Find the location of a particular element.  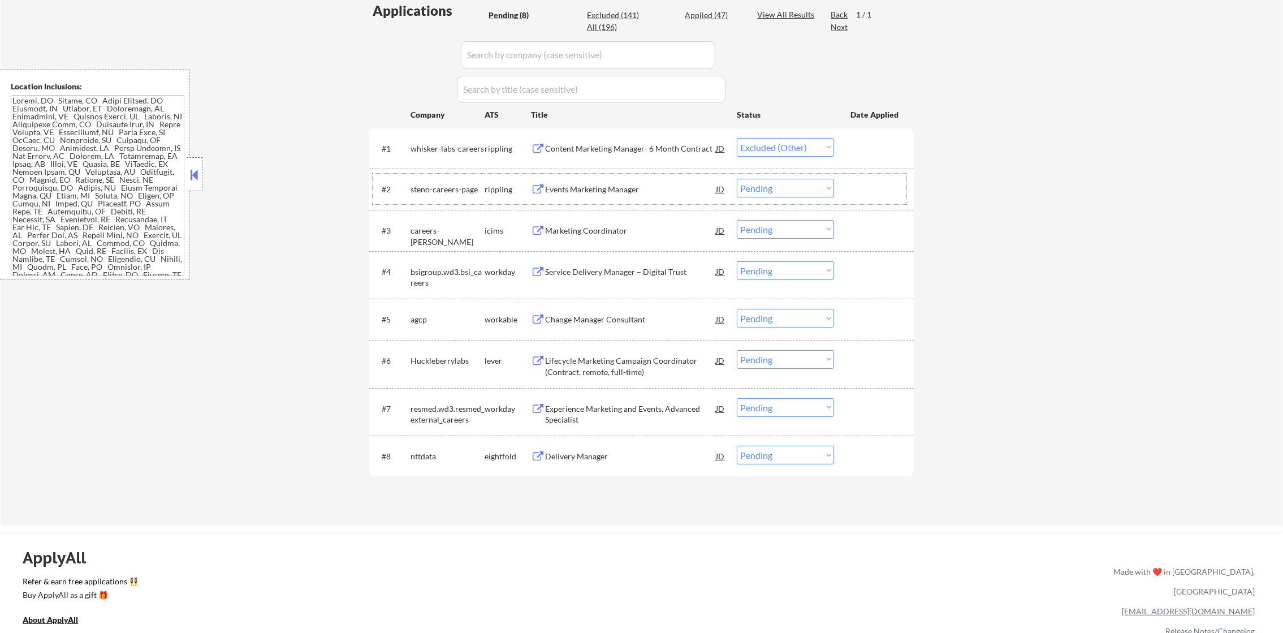

div: bsigroup.wd3.bsi_careers is located at coordinates (447, 277).